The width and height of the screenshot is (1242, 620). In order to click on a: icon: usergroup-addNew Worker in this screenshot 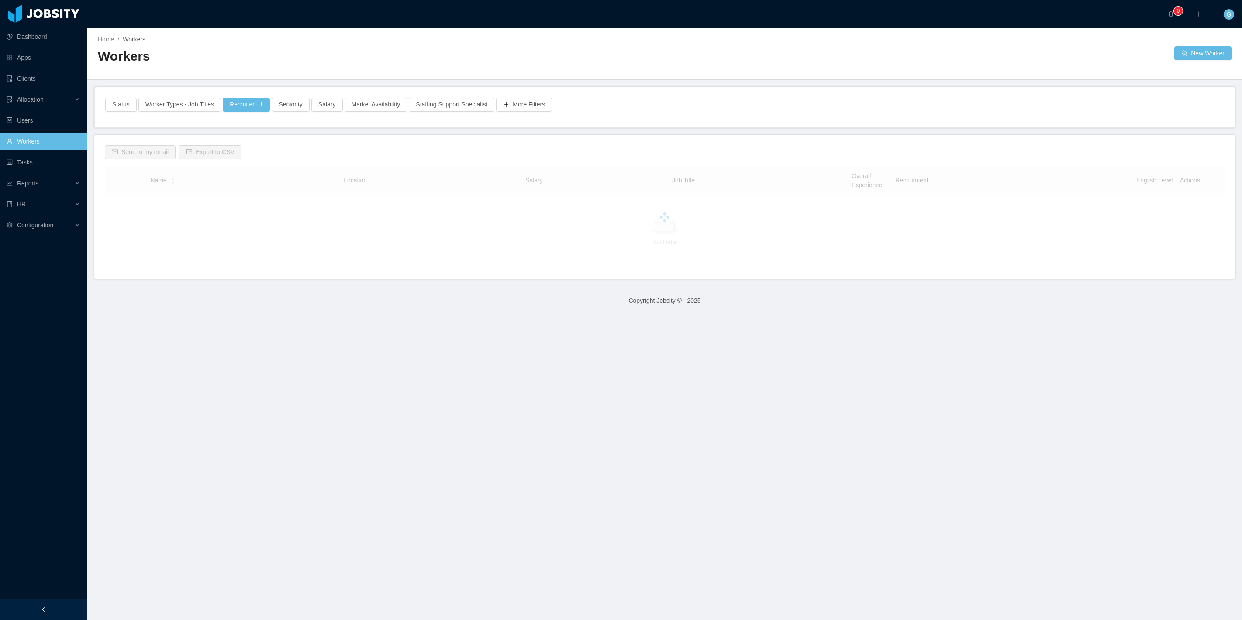, I will do `click(1203, 53)`.